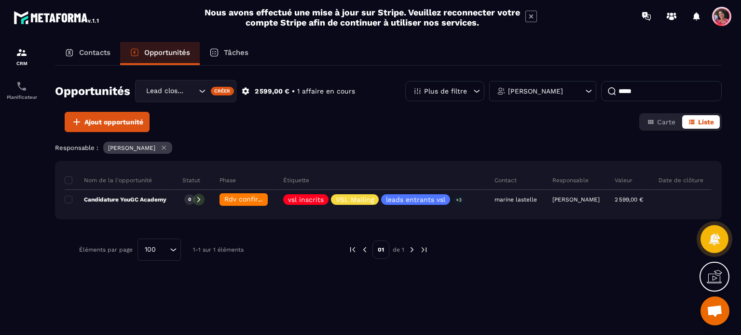  I want to click on span: Ajout opportunité, so click(114, 122).